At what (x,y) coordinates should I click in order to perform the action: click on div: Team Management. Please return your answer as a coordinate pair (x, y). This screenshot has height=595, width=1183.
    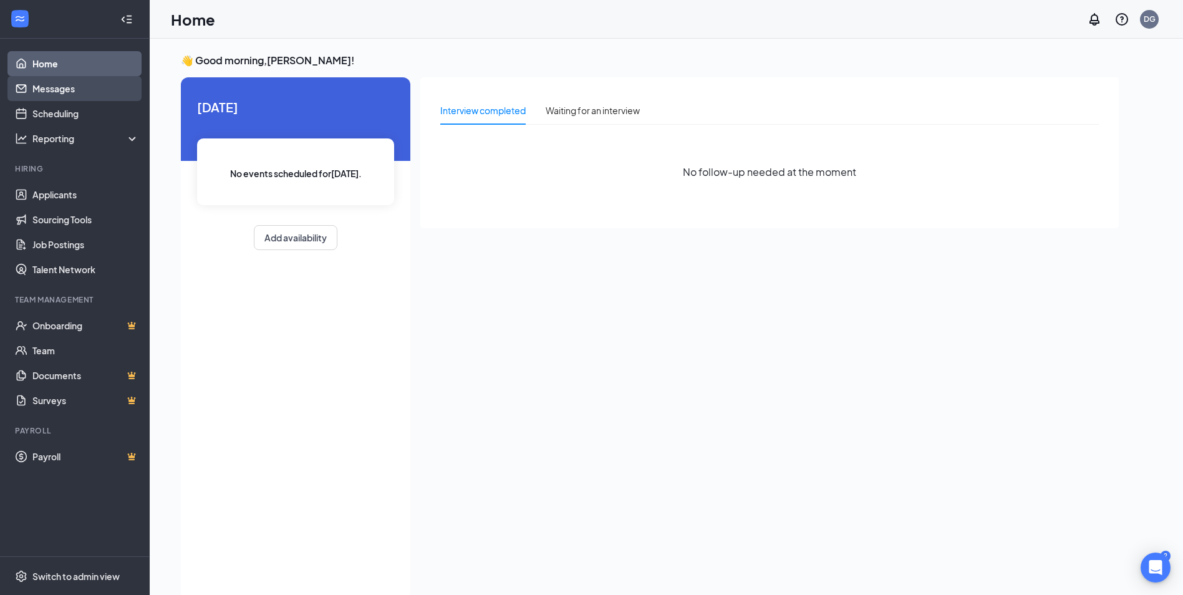
    Looking at the image, I should click on (75, 299).